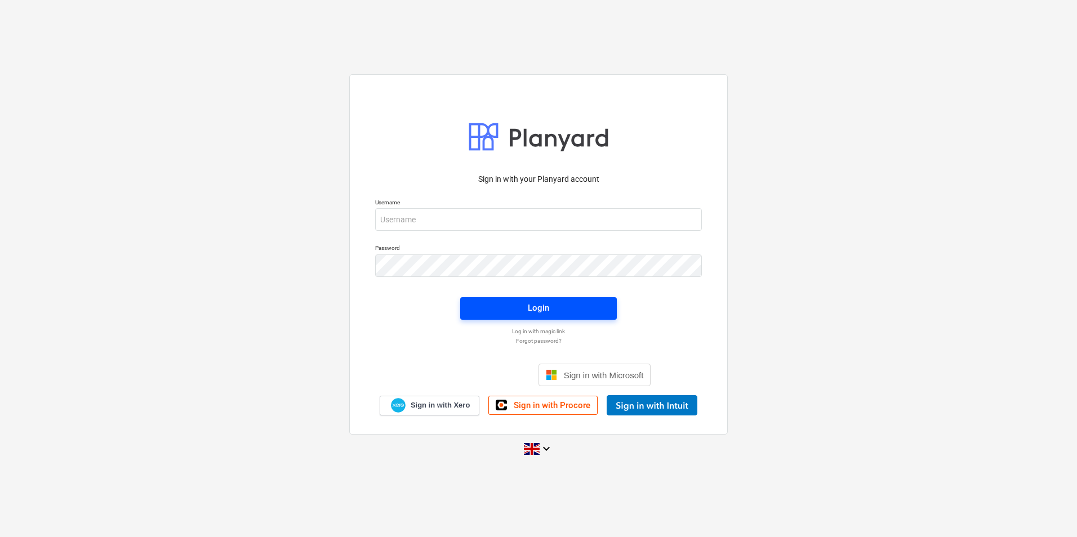 The image size is (1077, 537). Describe the element at coordinates (546, 449) in the screenshot. I see `i: keyboard_arrow_down` at that location.